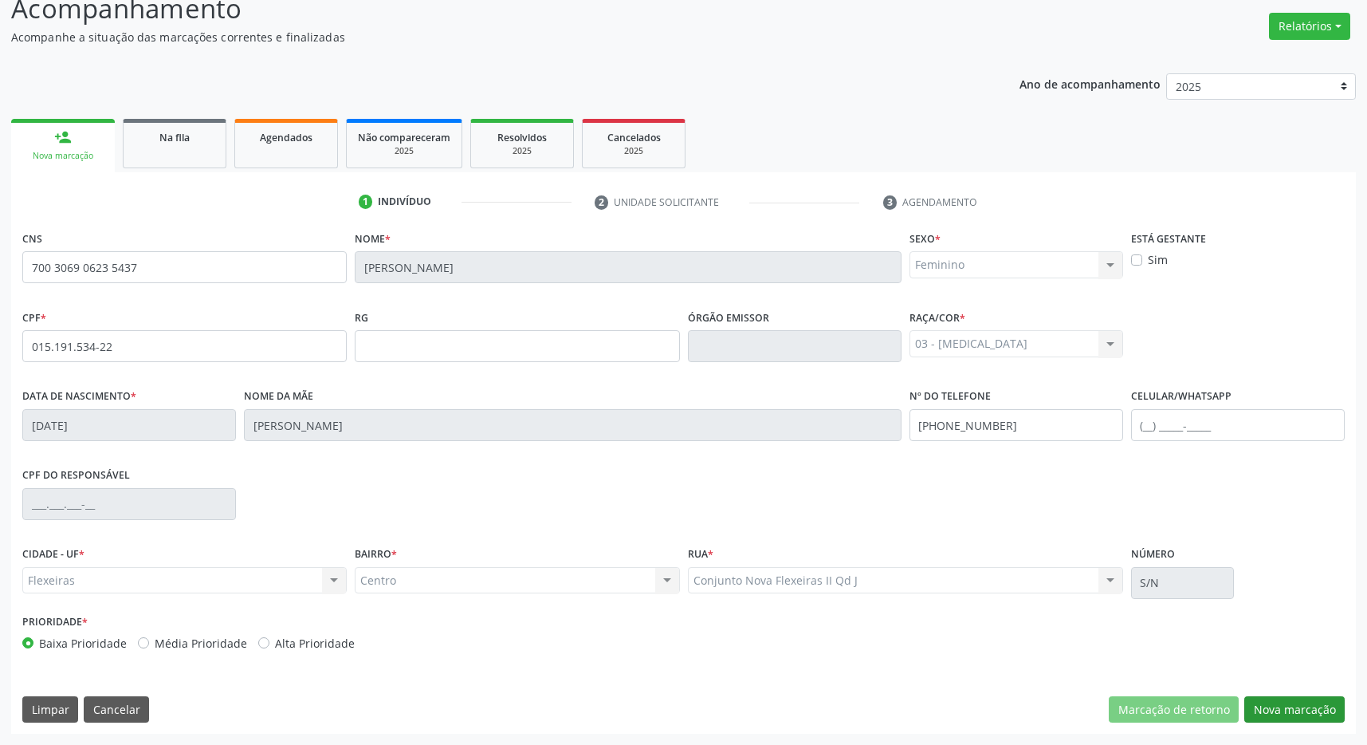 The height and width of the screenshot is (745, 1367). Describe the element at coordinates (1310, 26) in the screenshot. I see `button: Relatórios` at that location.